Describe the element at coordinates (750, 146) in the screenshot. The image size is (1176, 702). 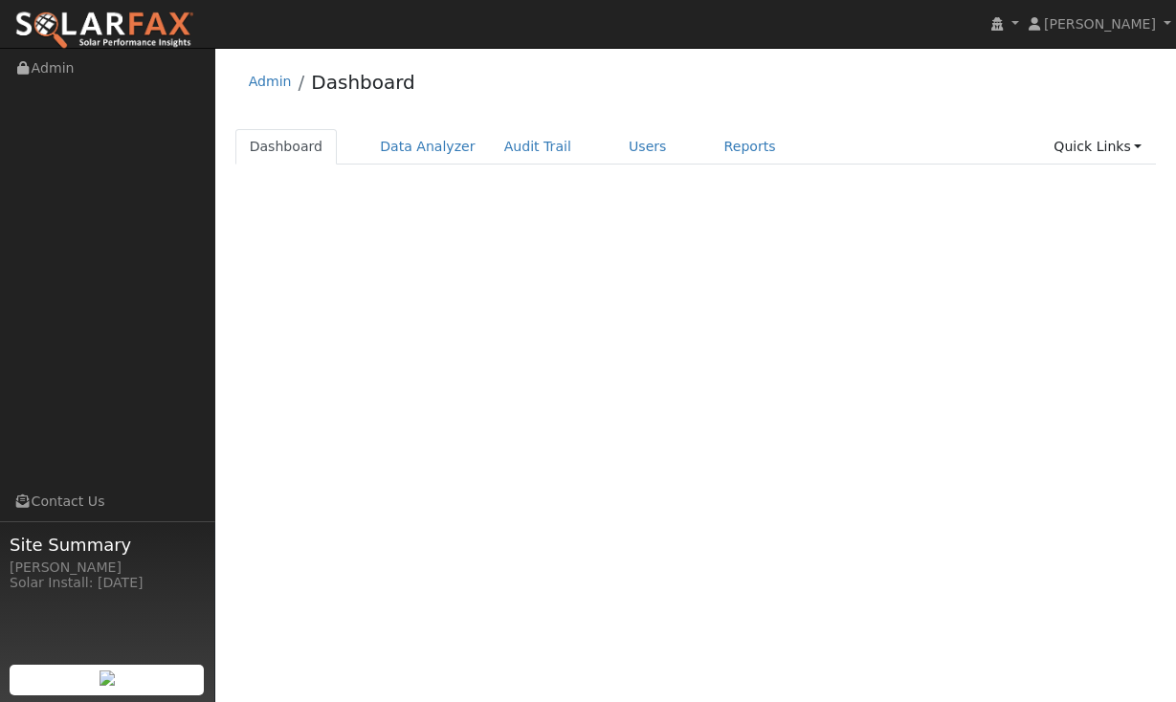
I see `a: Reports` at that location.